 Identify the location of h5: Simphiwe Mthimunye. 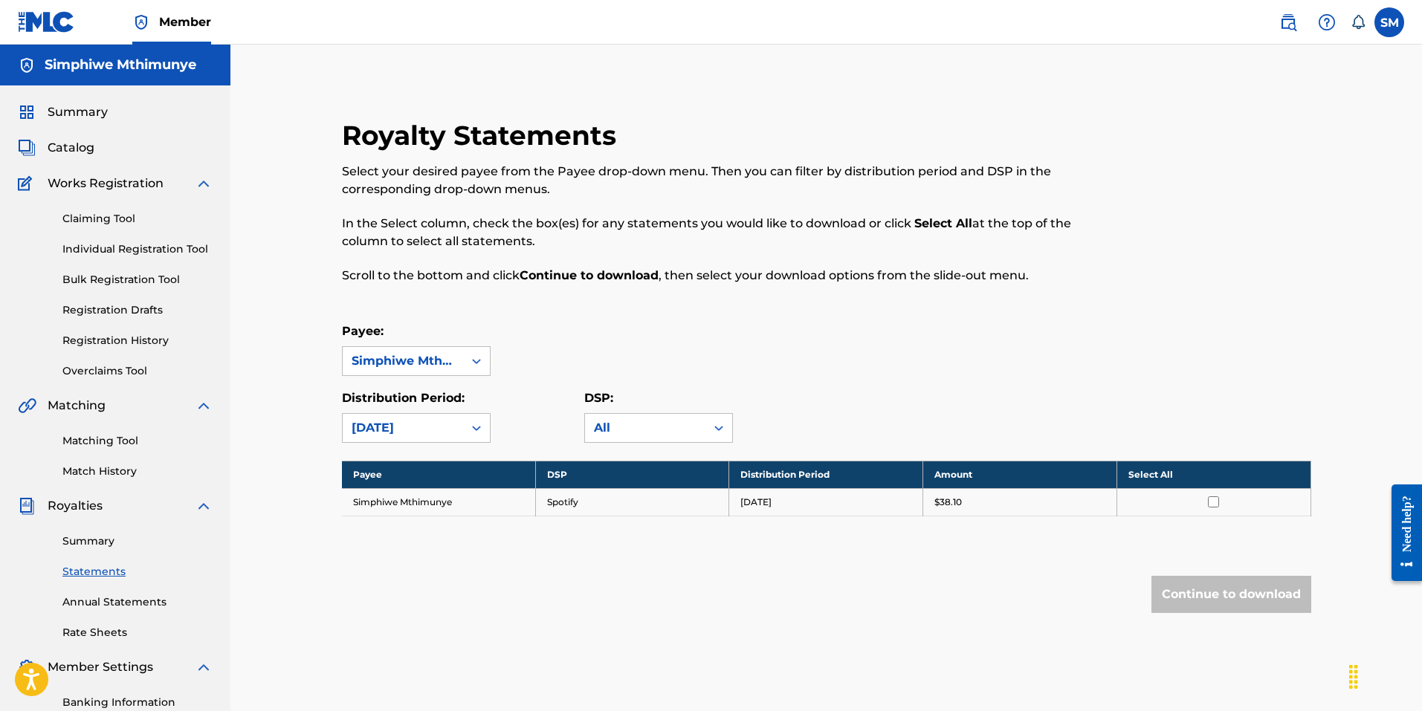
(120, 65).